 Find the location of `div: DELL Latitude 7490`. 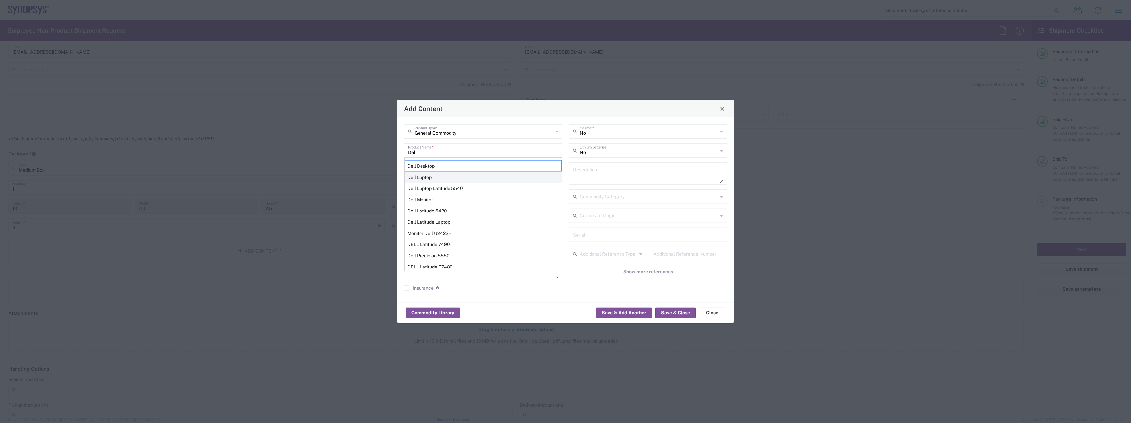

div: DELL Latitude 7490 is located at coordinates (483, 245).